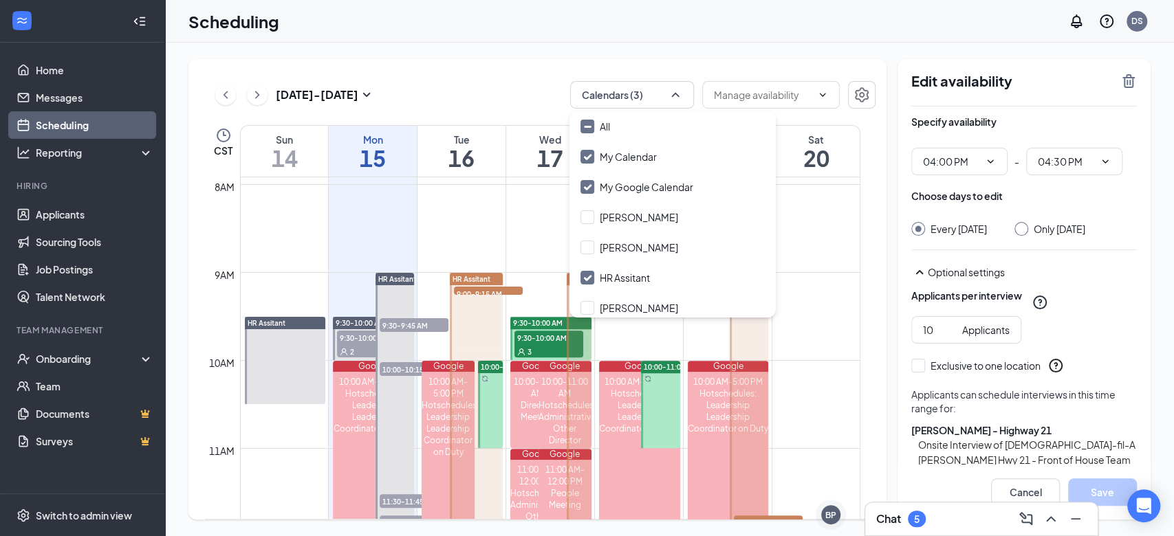 The width and height of the screenshot is (1174, 536). I want to click on div: Reporting, so click(95, 153).